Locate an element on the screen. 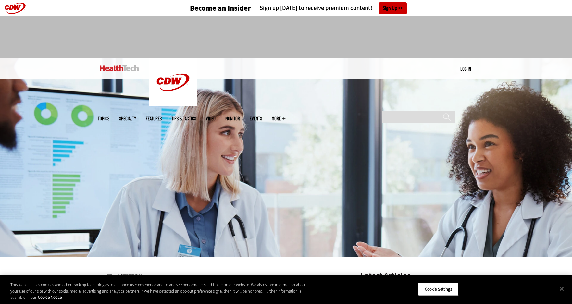  a: Home is located at coordinates (110, 275).